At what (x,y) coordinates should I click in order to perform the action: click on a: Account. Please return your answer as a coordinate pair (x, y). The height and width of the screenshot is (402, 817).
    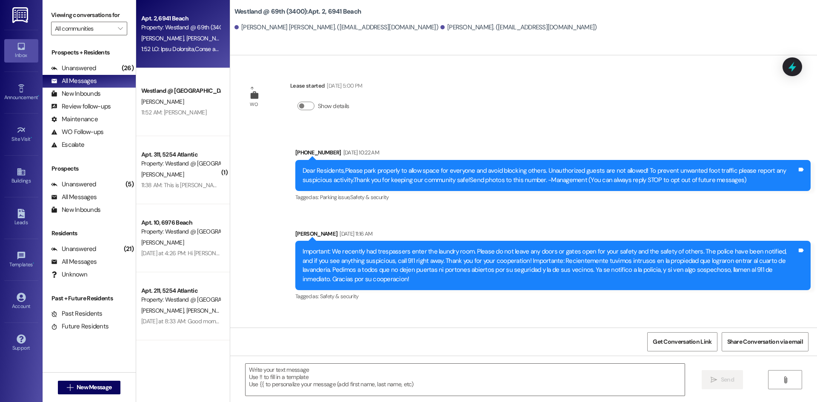
    Looking at the image, I should click on (21, 302).